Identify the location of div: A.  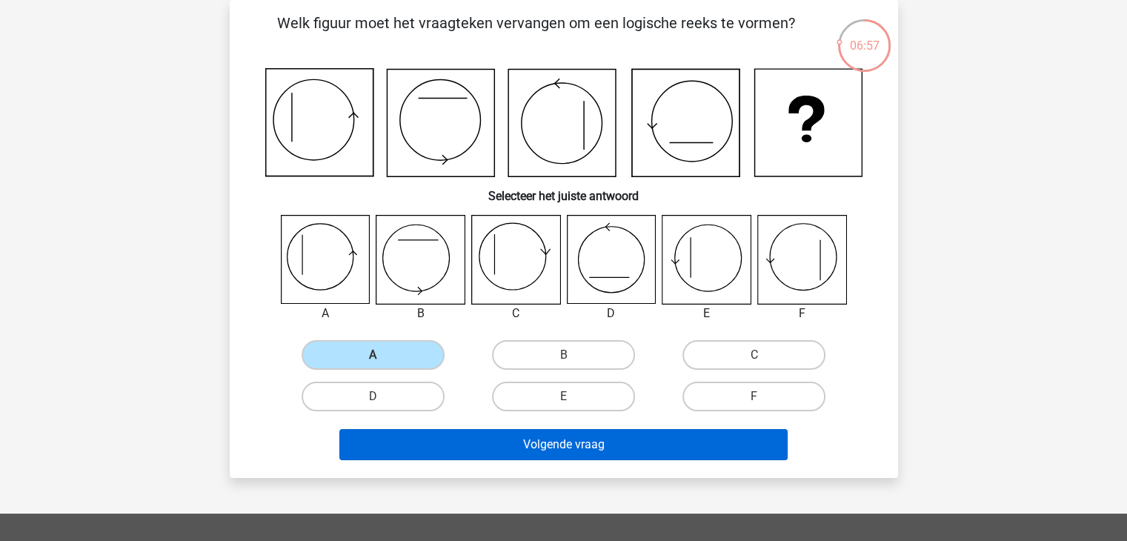
(325, 314).